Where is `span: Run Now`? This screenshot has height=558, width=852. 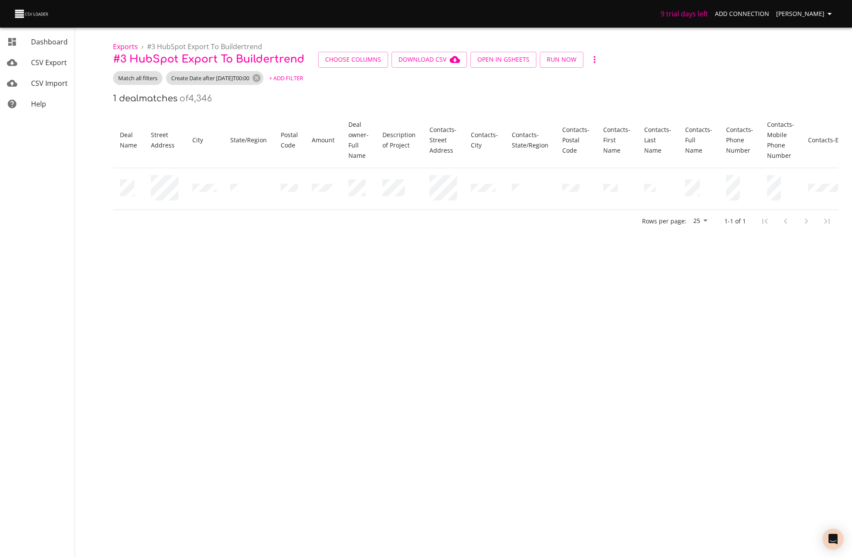
span: Run Now is located at coordinates (561, 60).